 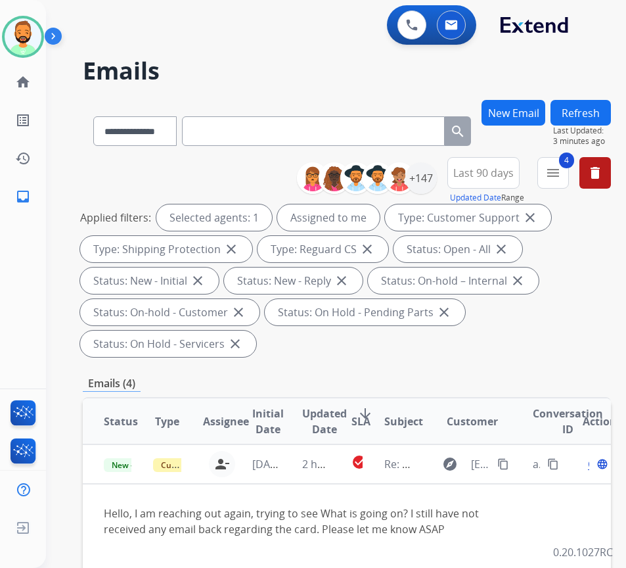 I want to click on mat-icon: person_remove, so click(x=222, y=464).